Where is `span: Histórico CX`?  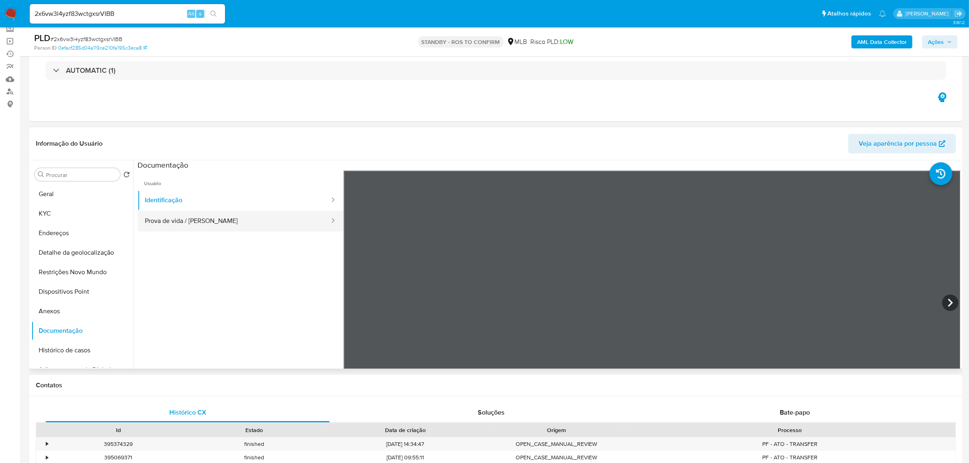
span: Histórico CX is located at coordinates (188, 412).